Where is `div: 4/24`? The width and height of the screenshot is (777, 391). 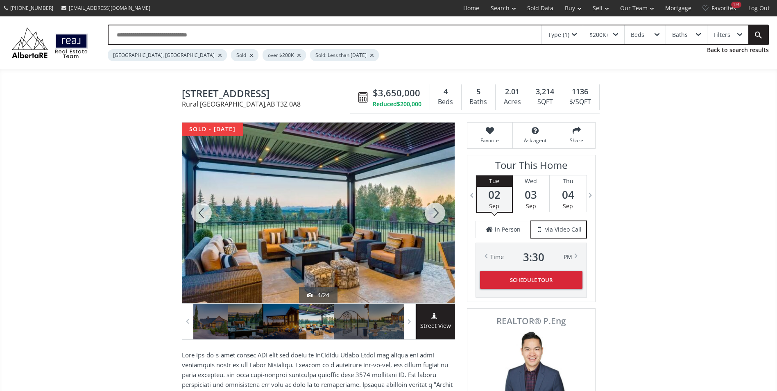
div: 4/24 is located at coordinates (318, 295).